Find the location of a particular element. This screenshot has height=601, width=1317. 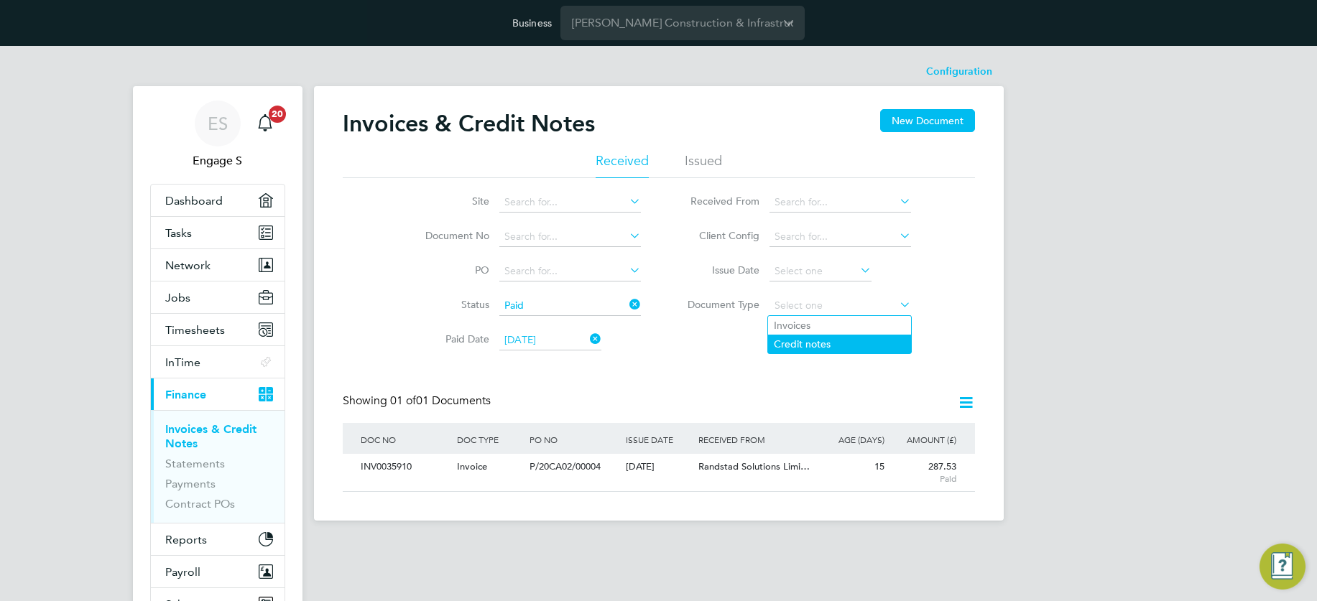

div: PO NO is located at coordinates (574, 440).